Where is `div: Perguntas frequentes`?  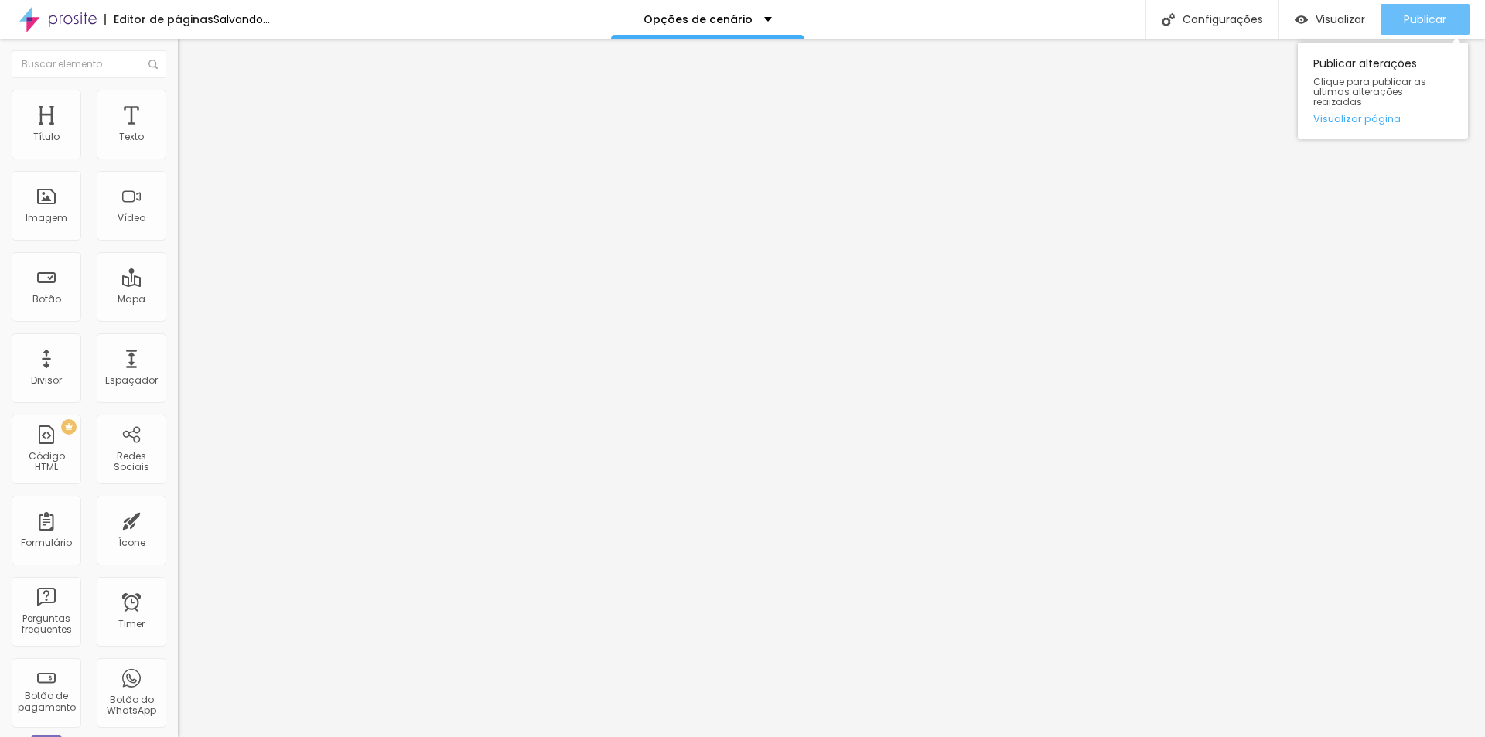 div: Perguntas frequentes is located at coordinates (46, 624).